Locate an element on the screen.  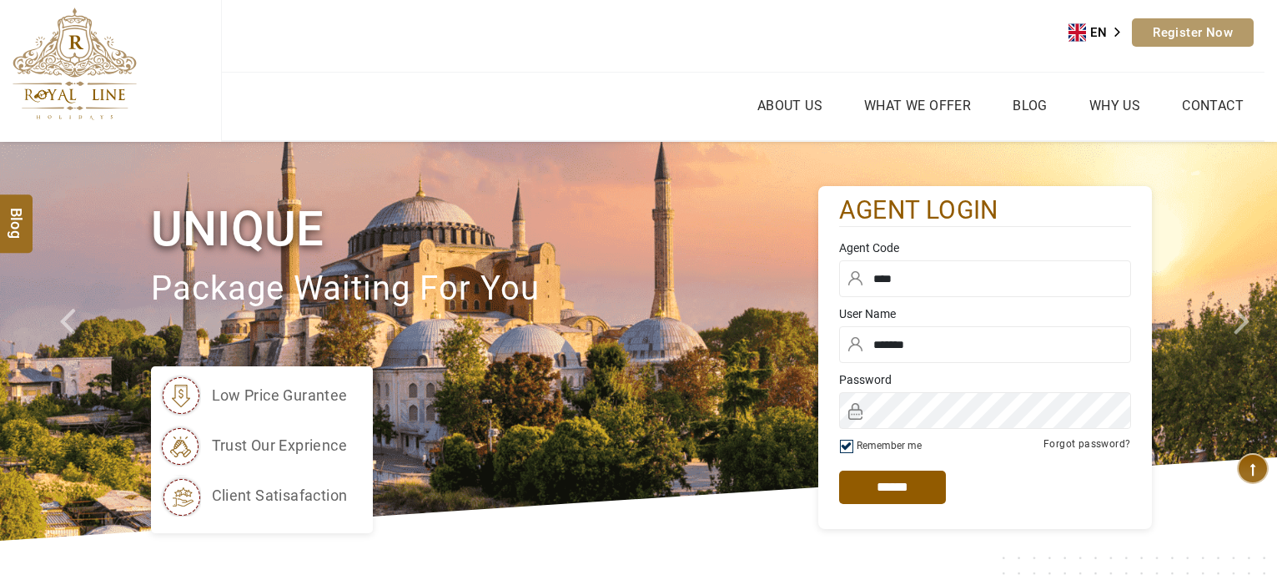
h2: agent login is located at coordinates (985, 210).